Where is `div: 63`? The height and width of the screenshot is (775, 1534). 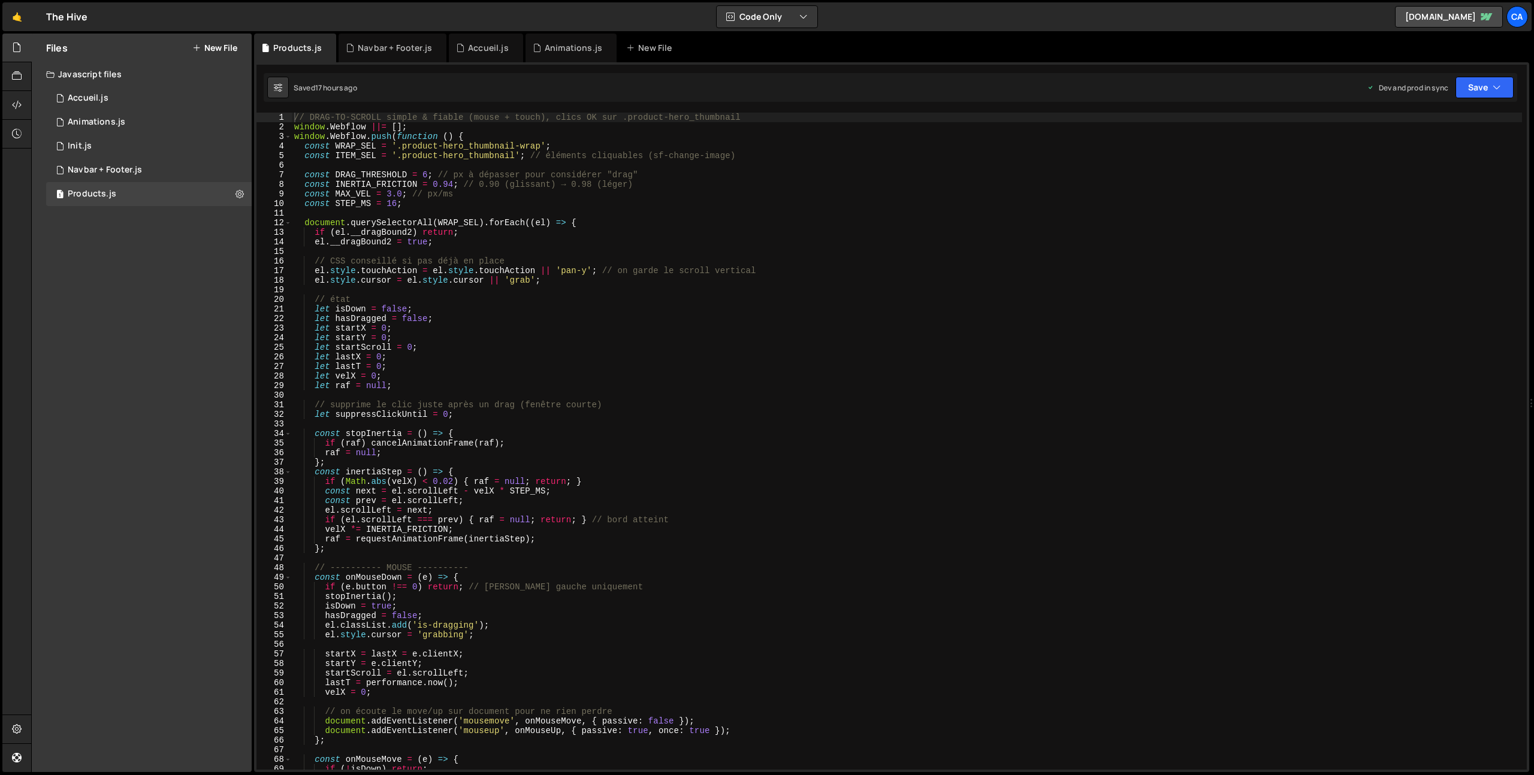
div: 63 is located at coordinates (274, 712).